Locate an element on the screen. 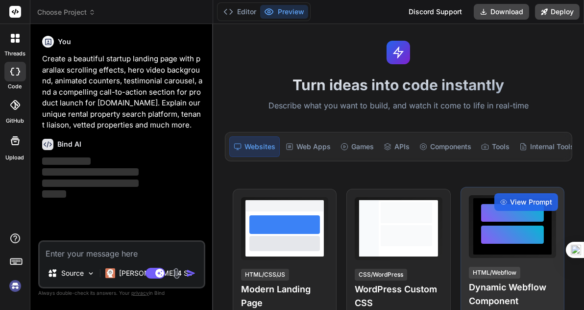  div: Tools is located at coordinates (495, 146).